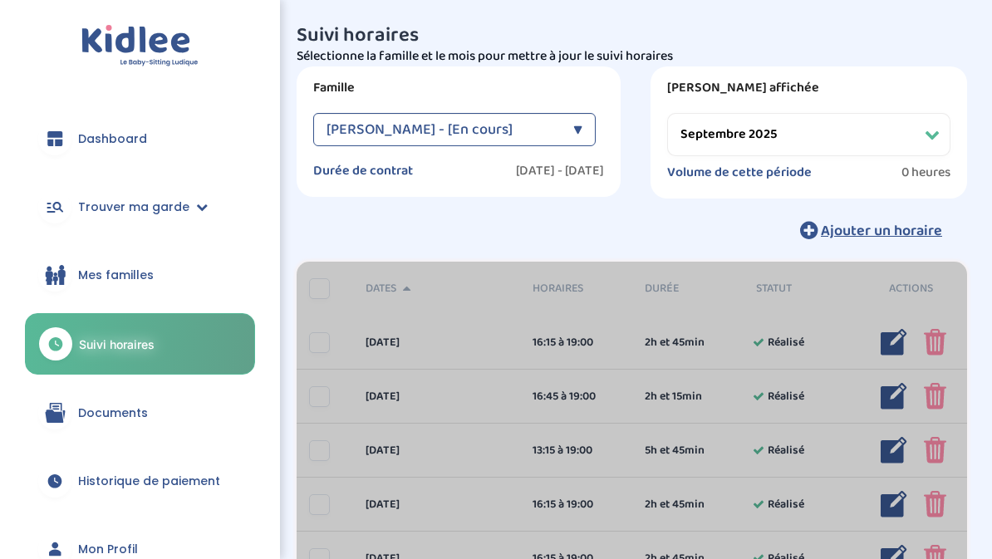 This screenshot has height=559, width=992. Describe the element at coordinates (116, 275) in the screenshot. I see `span: Mes familles` at that location.